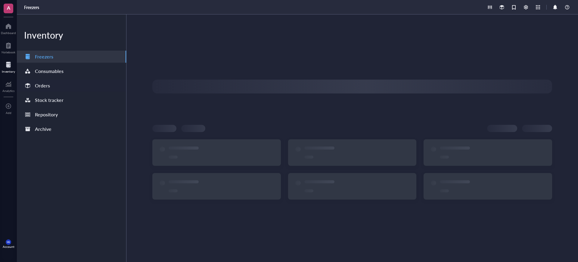 The height and width of the screenshot is (262, 578). What do you see at coordinates (49, 71) in the screenshot?
I see `div: Consumables` at bounding box center [49, 71].